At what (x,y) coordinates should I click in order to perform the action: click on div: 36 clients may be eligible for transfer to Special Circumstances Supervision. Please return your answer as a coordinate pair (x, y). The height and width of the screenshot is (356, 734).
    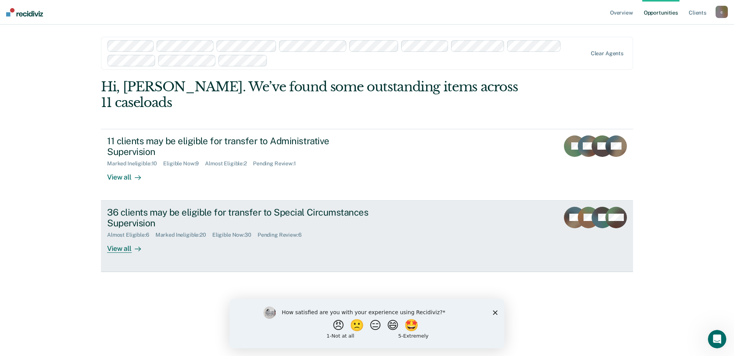
    Looking at the image, I should click on (242, 218).